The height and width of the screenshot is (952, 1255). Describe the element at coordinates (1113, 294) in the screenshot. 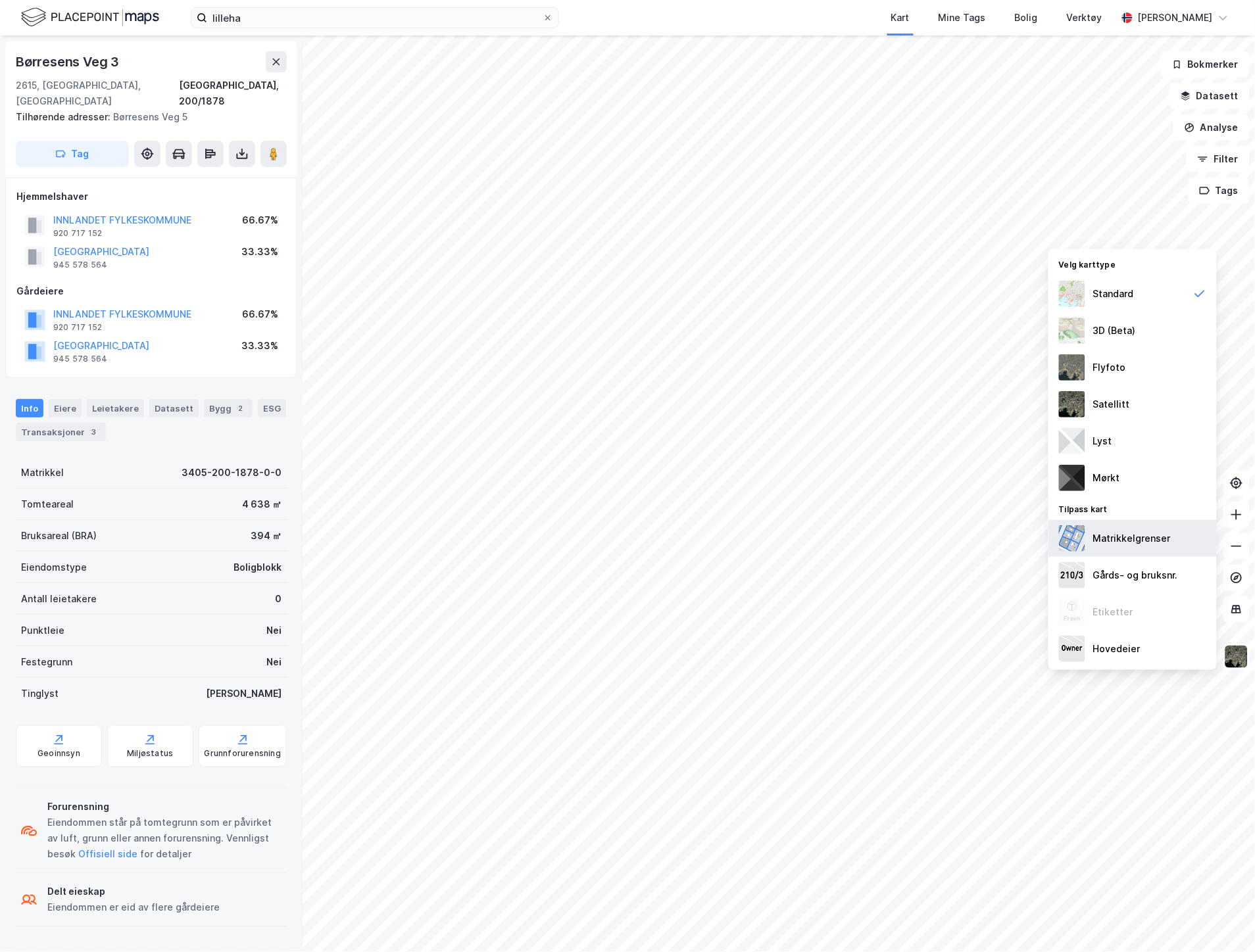

I see `div: Standard` at that location.